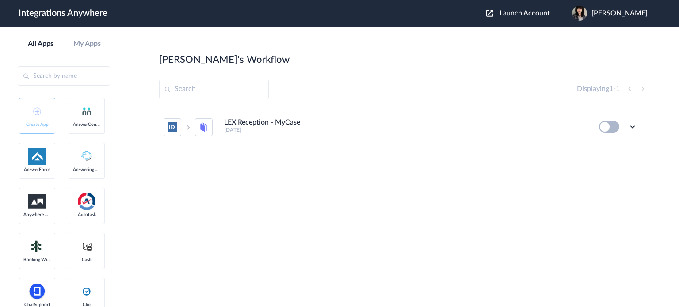 Image resolution: width=679 pixels, height=307 pixels. What do you see at coordinates (41, 44) in the screenshot?
I see `a: All Apps` at bounding box center [41, 44].